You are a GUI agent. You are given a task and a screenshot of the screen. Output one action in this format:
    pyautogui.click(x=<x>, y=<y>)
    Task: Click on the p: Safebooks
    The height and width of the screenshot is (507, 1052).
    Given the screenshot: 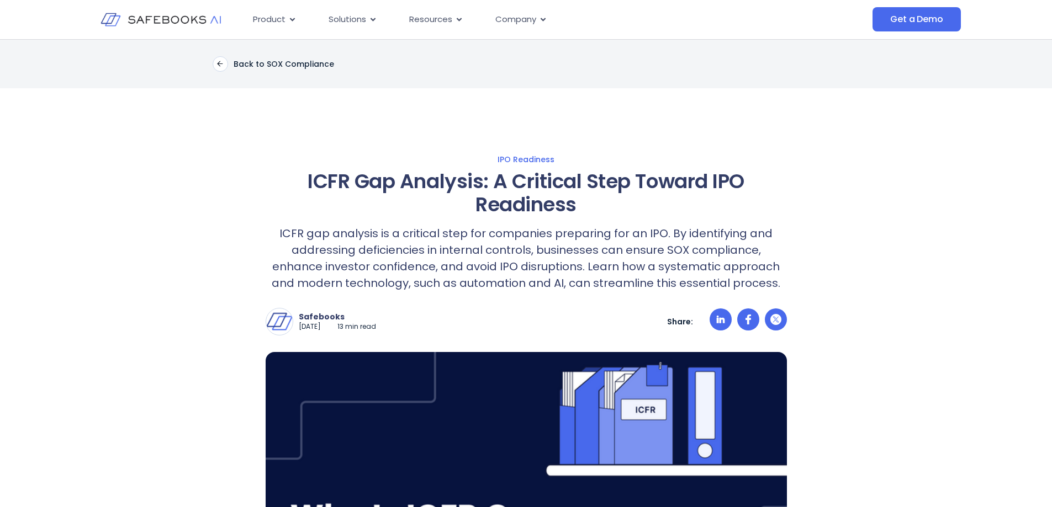 What is the action you would take?
    pyautogui.click(x=337, y=317)
    